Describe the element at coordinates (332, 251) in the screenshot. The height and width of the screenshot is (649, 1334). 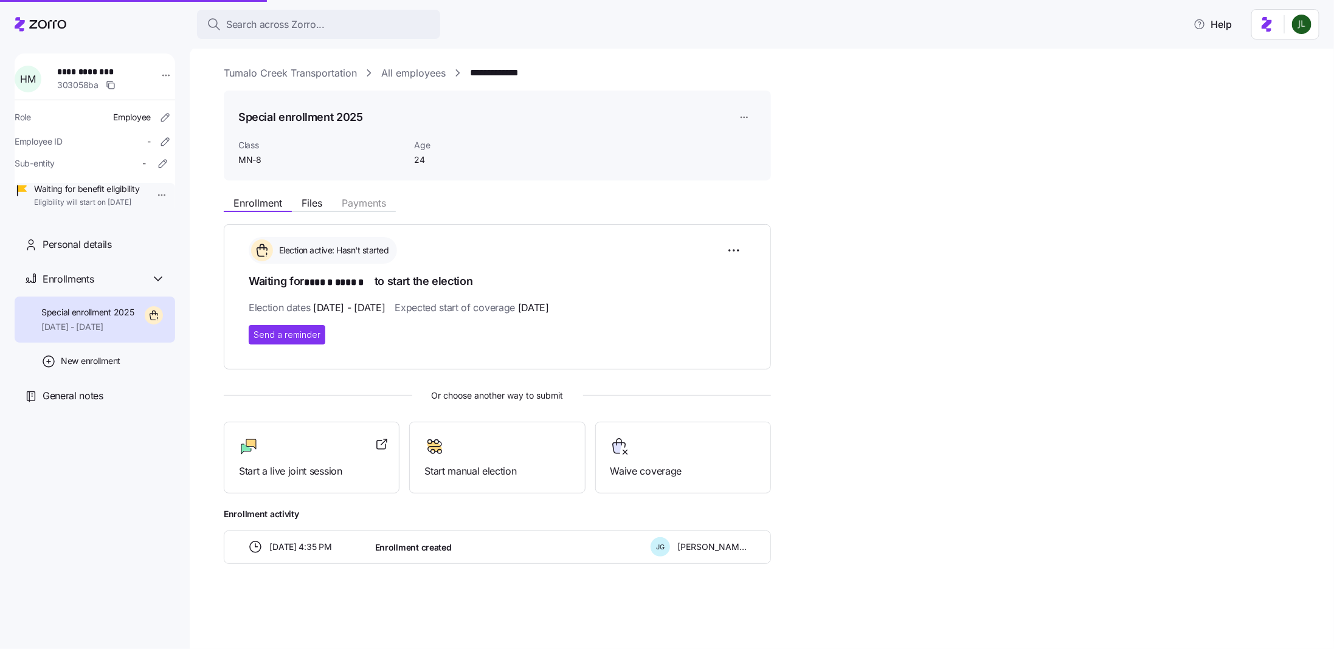
I see `span: Election active: Hasn't started` at that location.